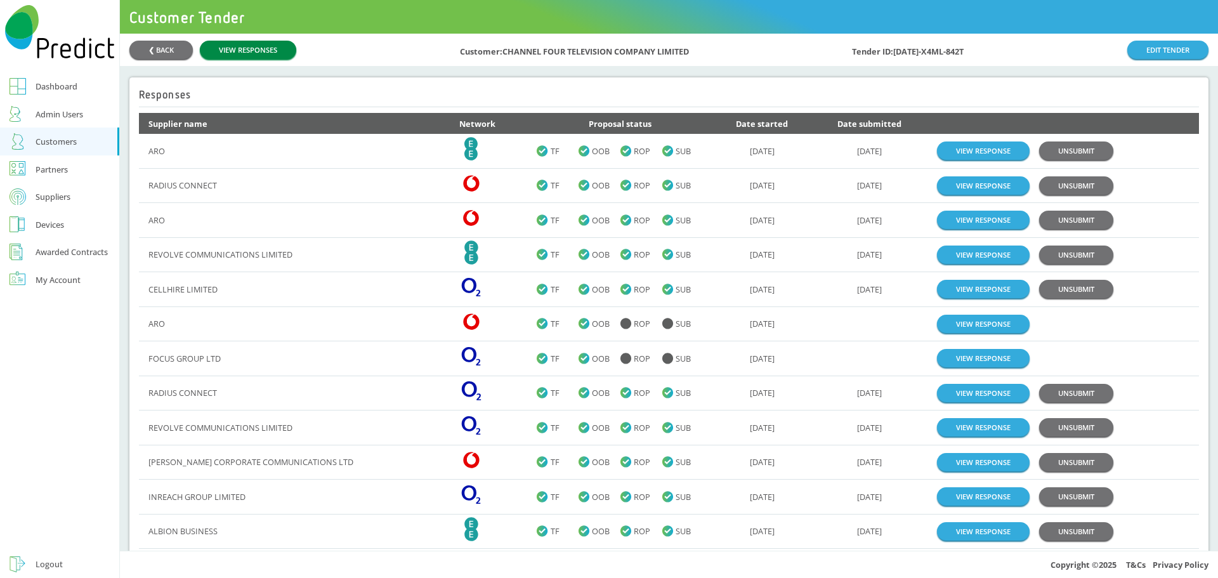 The height and width of the screenshot is (578, 1218). Describe the element at coordinates (488, 124) in the screenshot. I see `div: Network` at that location.